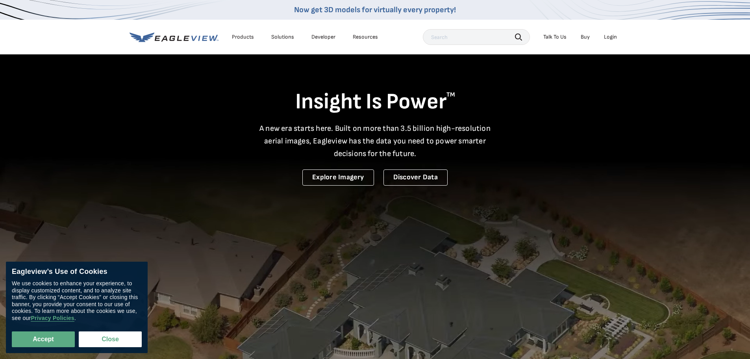  Describe the element at coordinates (283, 37) in the screenshot. I see `div: Solutions` at that location.